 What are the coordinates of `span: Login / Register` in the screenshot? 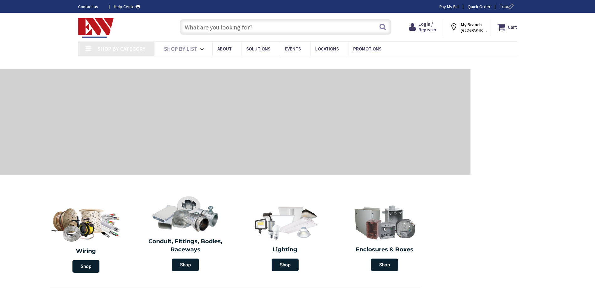 It's located at (428, 27).